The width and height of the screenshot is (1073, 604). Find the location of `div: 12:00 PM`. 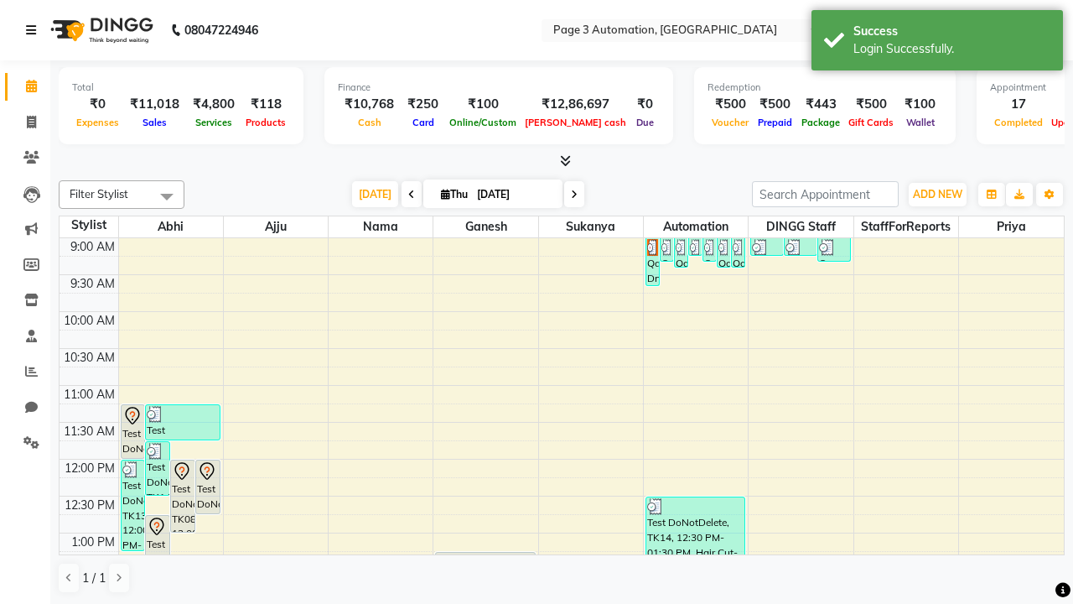

div: 12:00 PM is located at coordinates (90, 468).